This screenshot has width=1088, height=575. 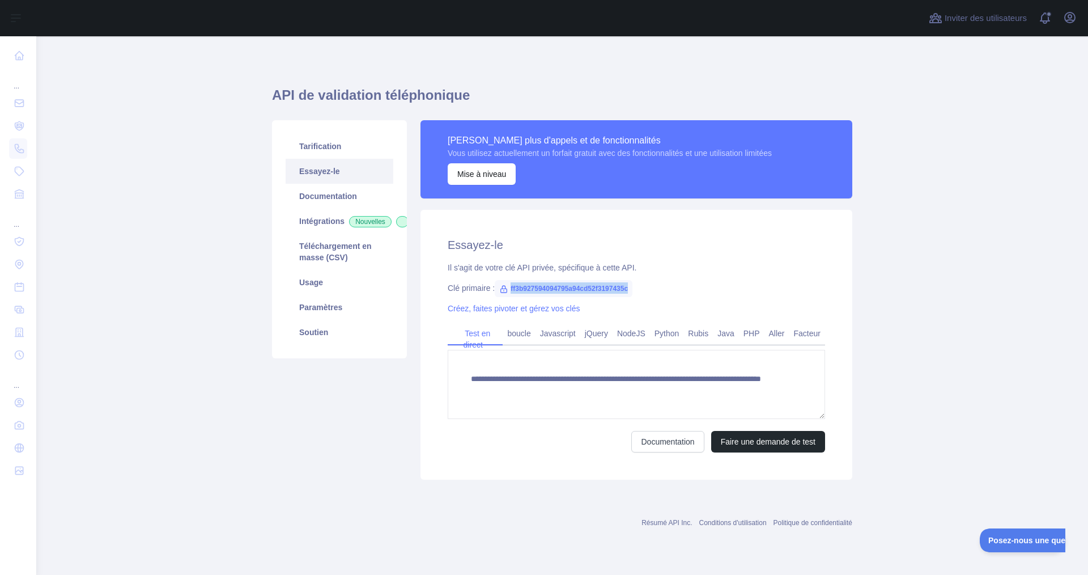 What do you see at coordinates (733, 523) in the screenshot?
I see `font: Conditions d'utilisation` at bounding box center [733, 523].